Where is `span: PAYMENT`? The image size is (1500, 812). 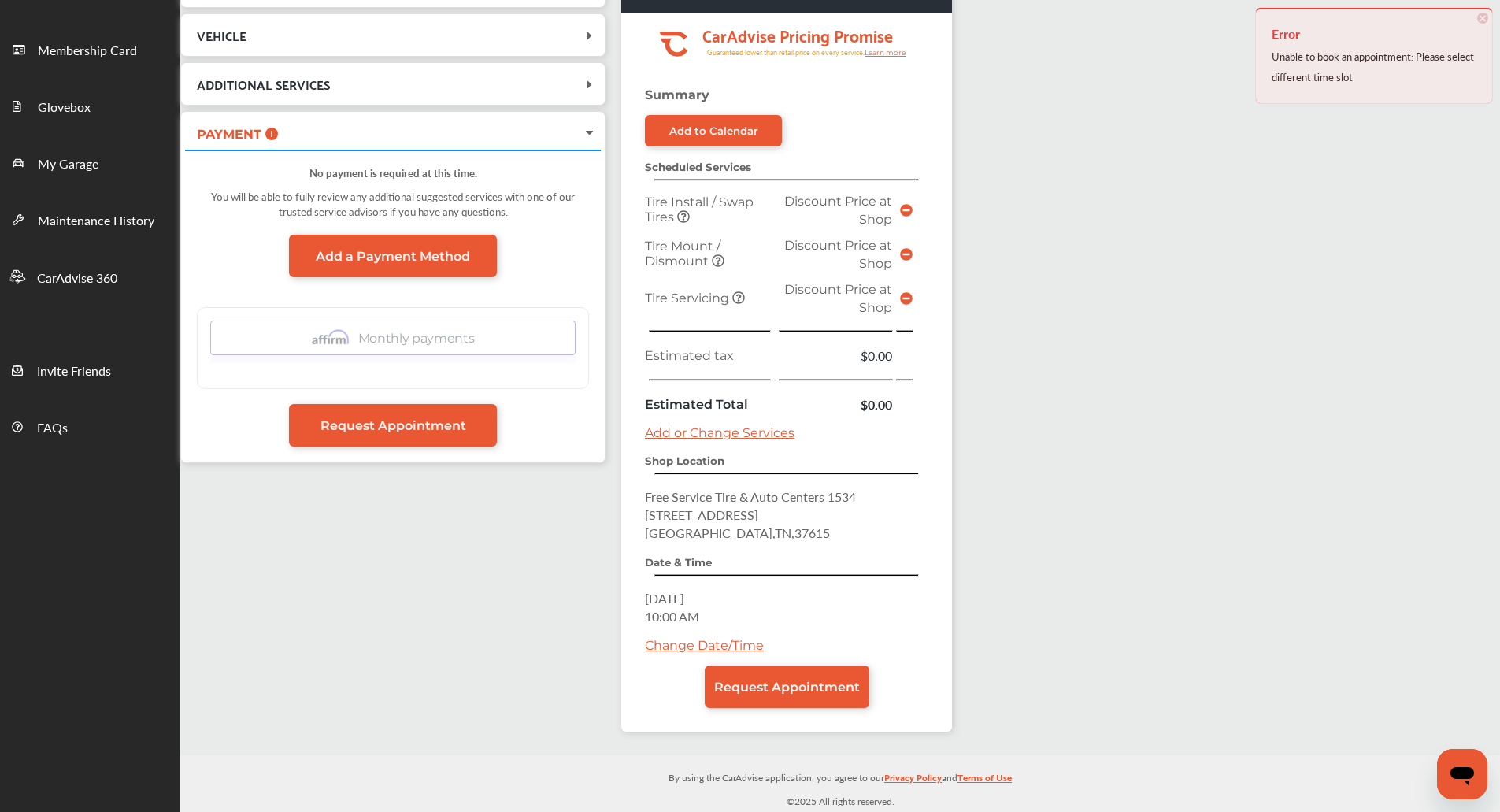
span: PAYMENT is located at coordinates (229, 134).